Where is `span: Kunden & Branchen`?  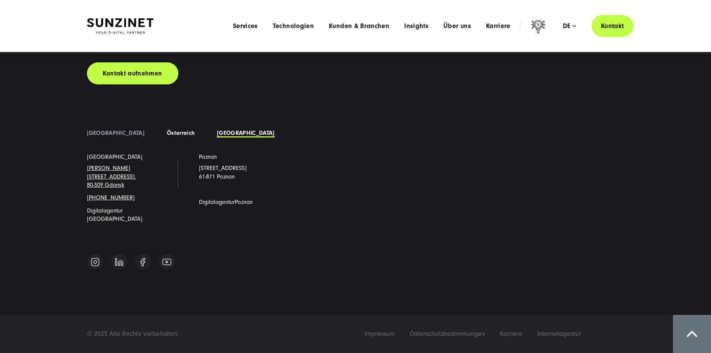 span: Kunden & Branchen is located at coordinates (359, 26).